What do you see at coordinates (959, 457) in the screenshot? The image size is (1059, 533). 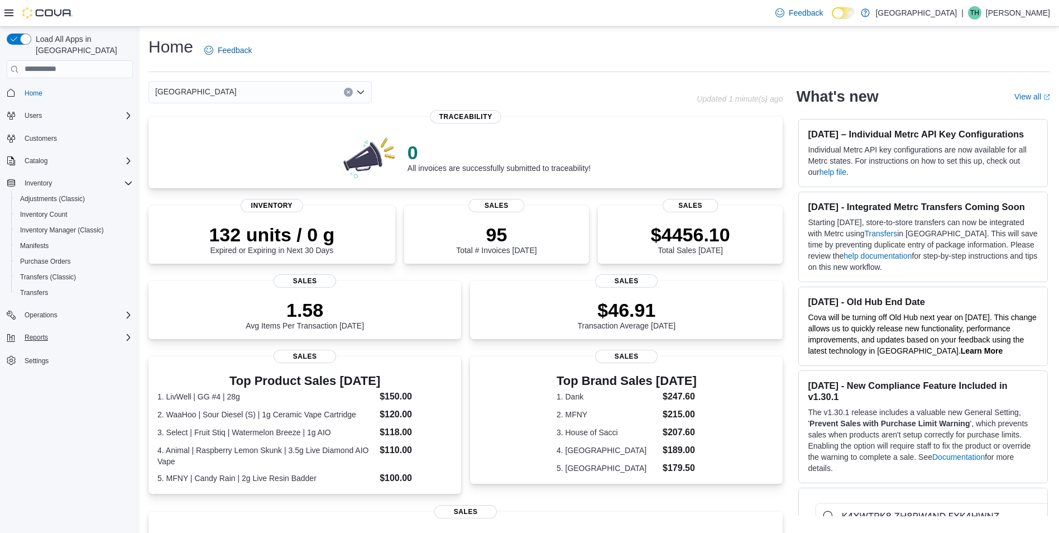 I see `a: Documentation` at bounding box center [959, 457].